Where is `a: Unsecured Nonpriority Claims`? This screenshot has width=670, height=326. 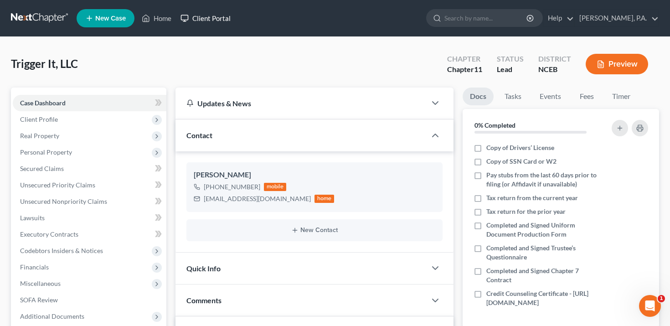 a: Unsecured Nonpriority Claims is located at coordinates (89, 201).